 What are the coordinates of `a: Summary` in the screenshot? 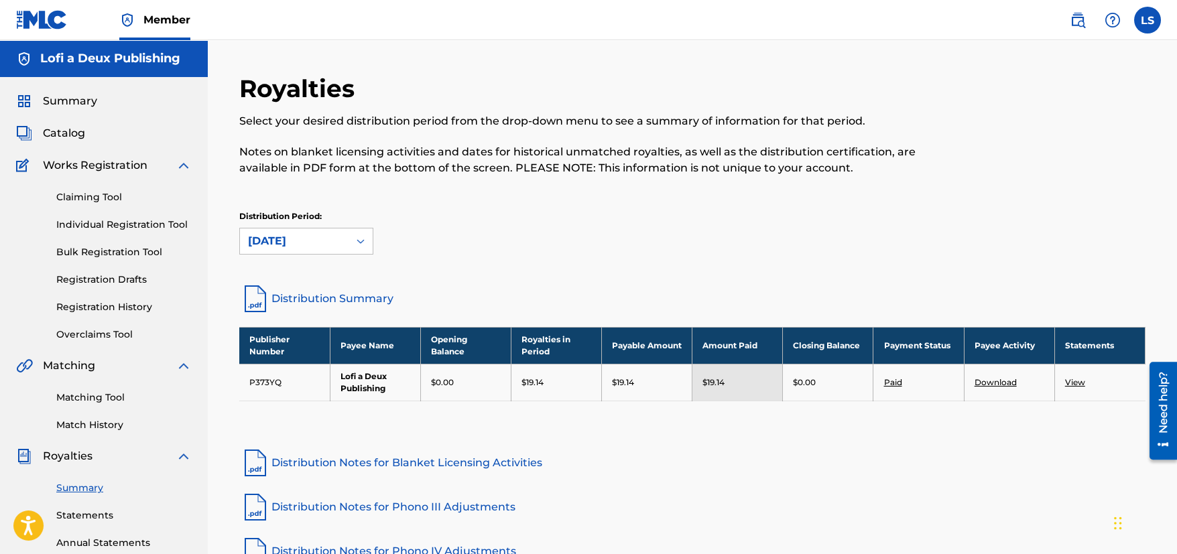 It's located at (124, 488).